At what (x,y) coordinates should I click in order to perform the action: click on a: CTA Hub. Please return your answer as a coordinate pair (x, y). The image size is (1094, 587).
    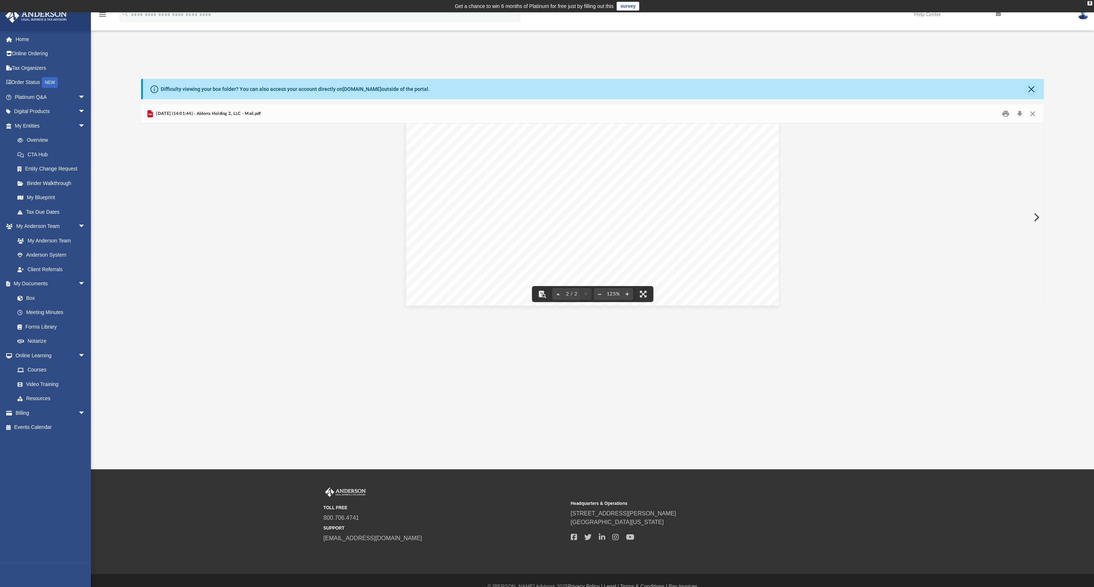
    Looking at the image, I should click on (53, 155).